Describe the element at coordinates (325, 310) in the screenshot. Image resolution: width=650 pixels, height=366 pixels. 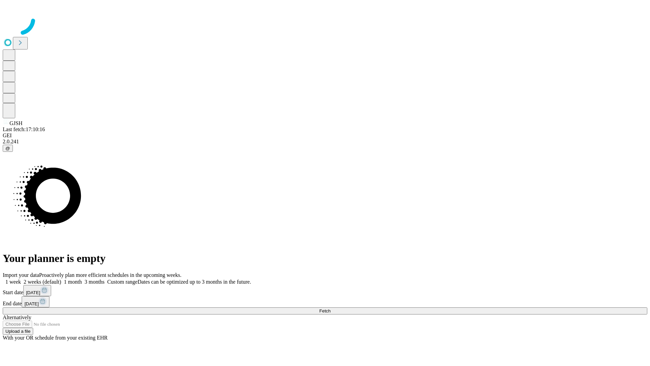
I see `button: Fetch` at that location.